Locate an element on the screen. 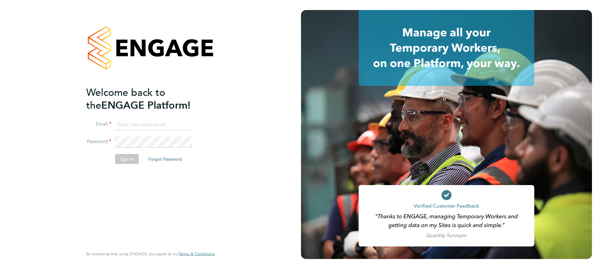 This screenshot has width=602, height=269. button: Forgot Password is located at coordinates (165, 159).